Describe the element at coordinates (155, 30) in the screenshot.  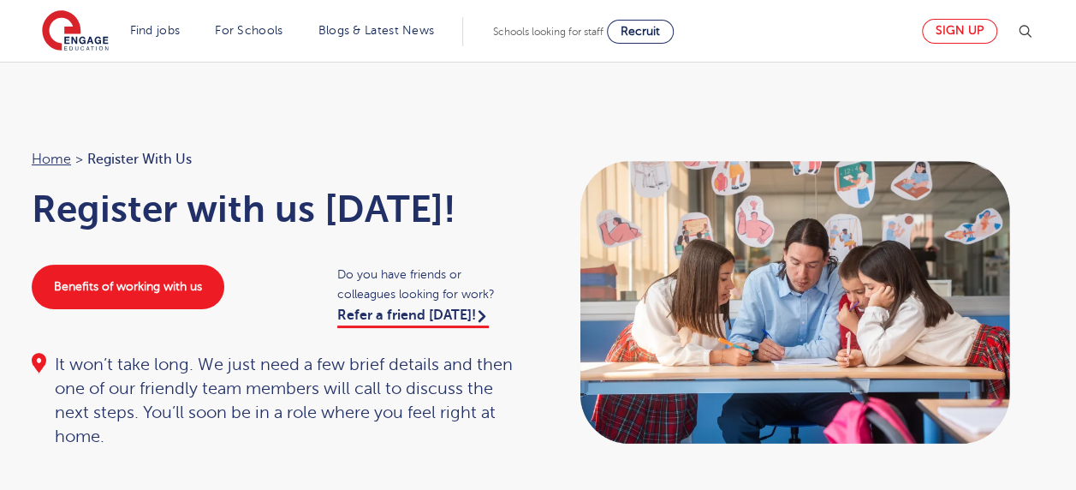
I see `a: Find jobs` at that location.